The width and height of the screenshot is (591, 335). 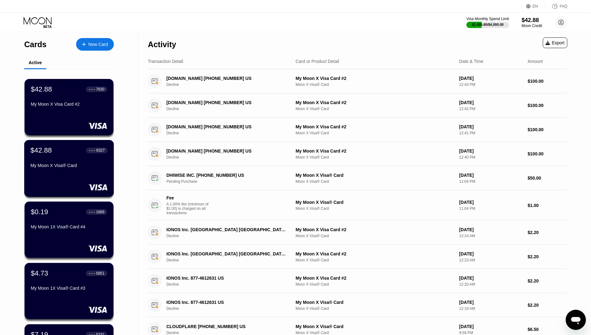 What do you see at coordinates (231, 181) in the screenshot?
I see `div: Pending Purchase` at bounding box center [231, 181].